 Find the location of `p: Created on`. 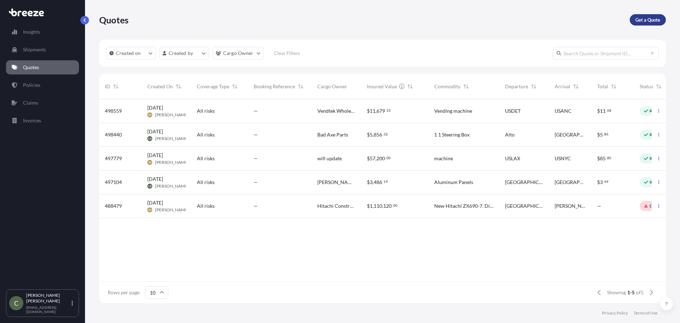

p: Created on is located at coordinates (128, 53).